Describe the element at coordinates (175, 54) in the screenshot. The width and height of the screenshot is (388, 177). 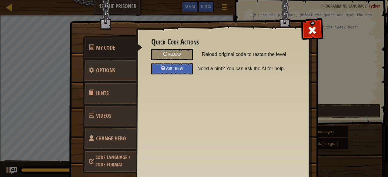
I see `span: Reload` at that location.